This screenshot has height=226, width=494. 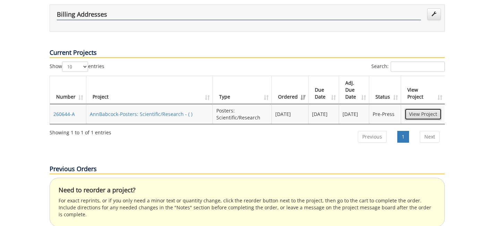 What do you see at coordinates (242, 114) in the screenshot?
I see `td: Posters: Scientific/Research` at bounding box center [242, 114].